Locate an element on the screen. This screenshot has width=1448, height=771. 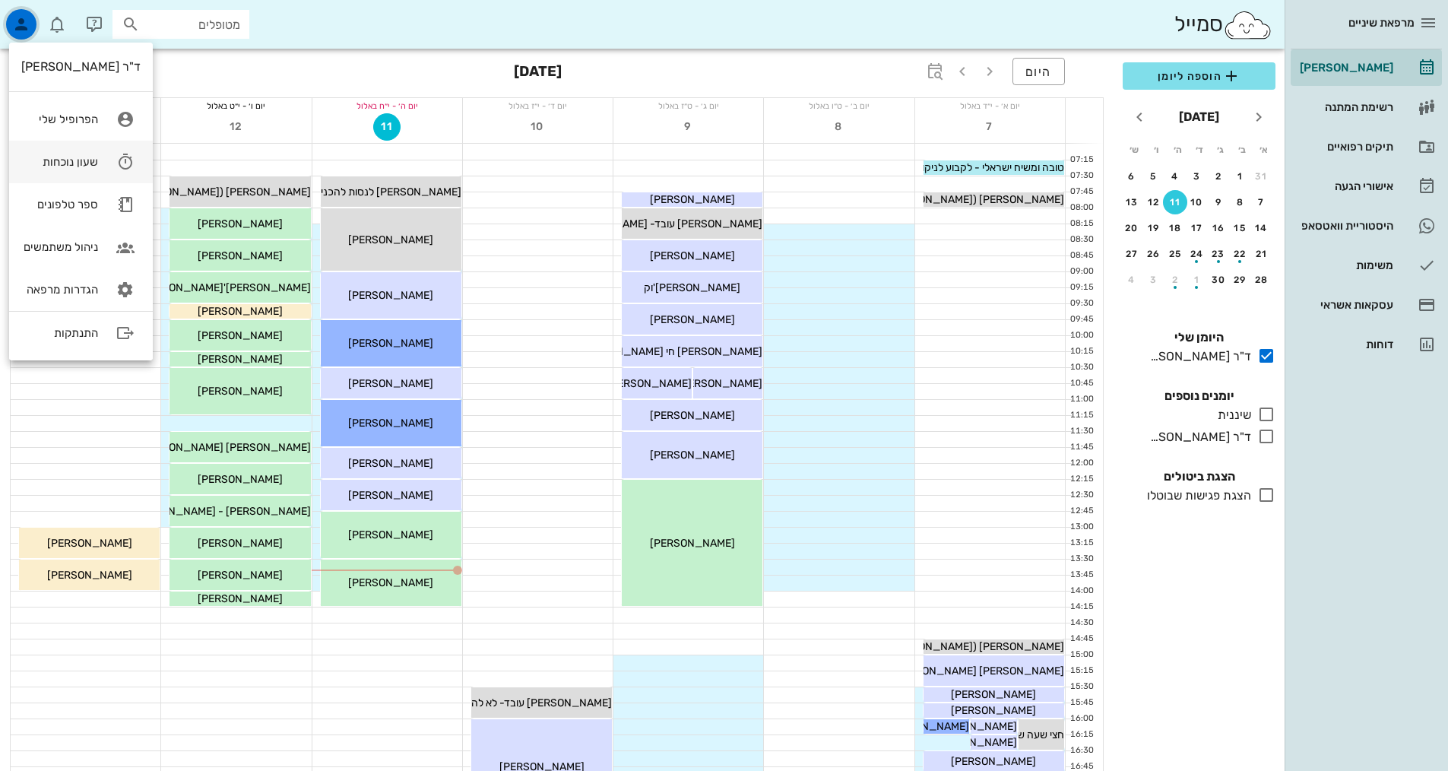
a: תיקים רפואיים is located at coordinates (1366, 147).